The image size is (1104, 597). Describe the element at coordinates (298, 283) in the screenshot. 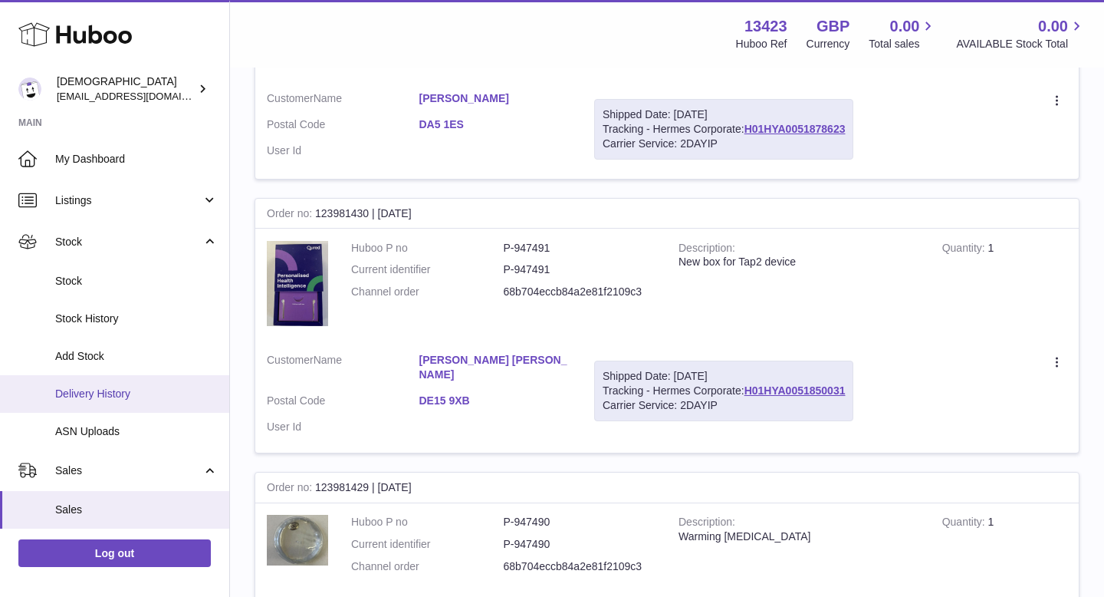

I see `img: 1707605344.png` at that location.